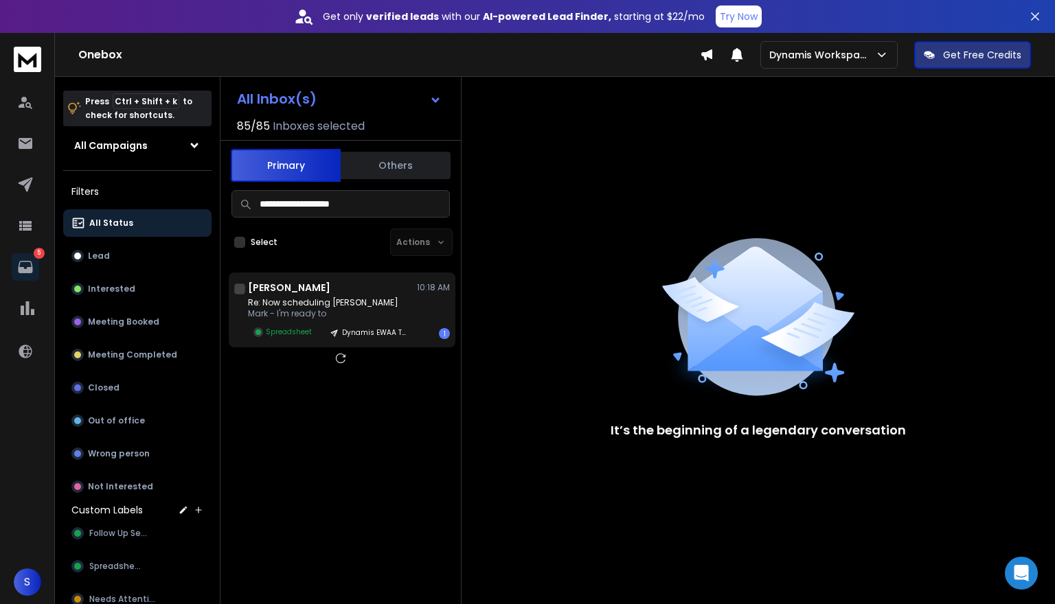 The height and width of the screenshot is (604, 1055). What do you see at coordinates (119, 534) in the screenshot?
I see `span: Follow Up Sent` at bounding box center [119, 534].